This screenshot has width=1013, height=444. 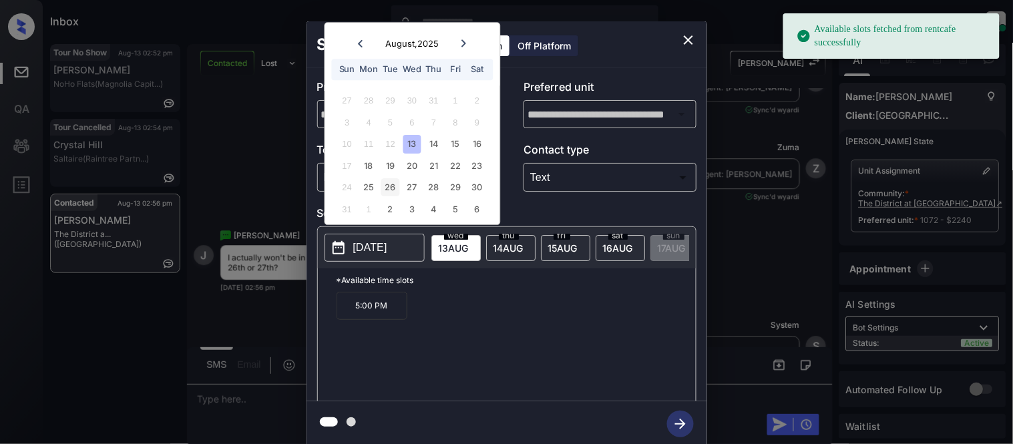 What do you see at coordinates (610, 152) in the screenshot?
I see `p: Contact type` at bounding box center [610, 152].